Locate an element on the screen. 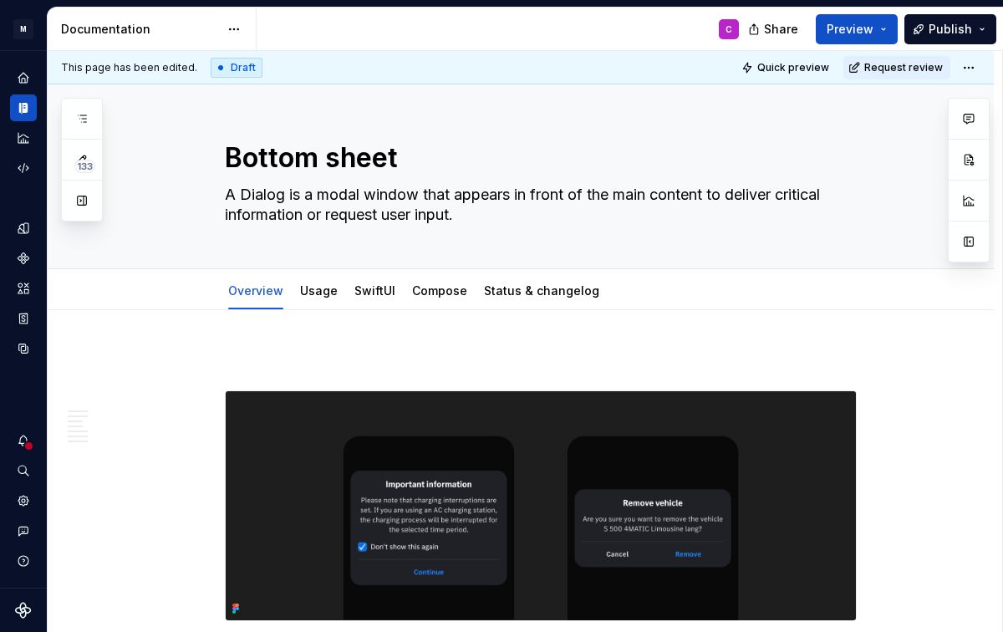 This screenshot has width=1003, height=632. span: 133 is located at coordinates (84, 166).